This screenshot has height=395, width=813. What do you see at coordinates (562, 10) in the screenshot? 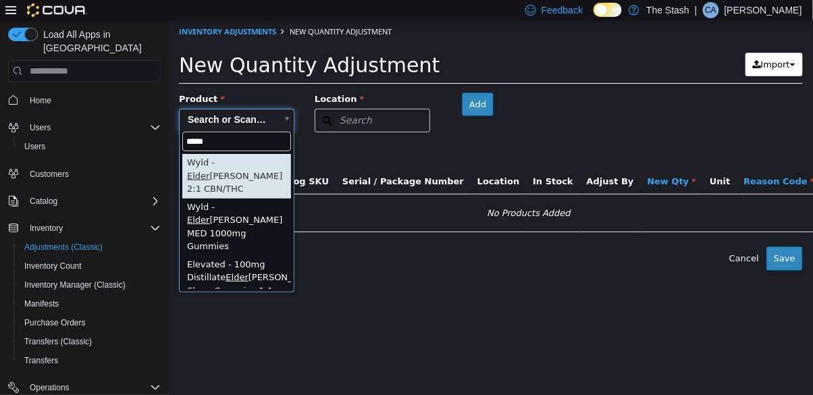
I see `span: Feedback` at bounding box center [562, 10].